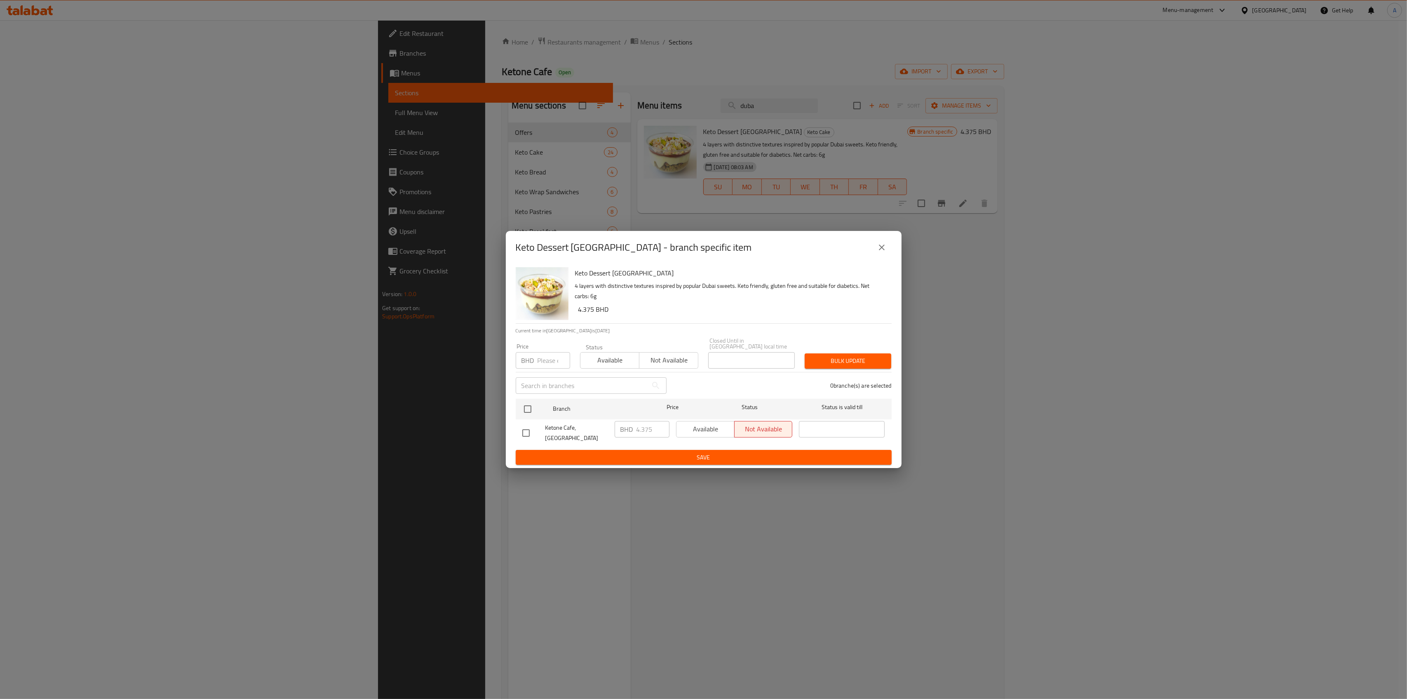  What do you see at coordinates (704, 457) in the screenshot?
I see `span: Save` at bounding box center [704, 457].